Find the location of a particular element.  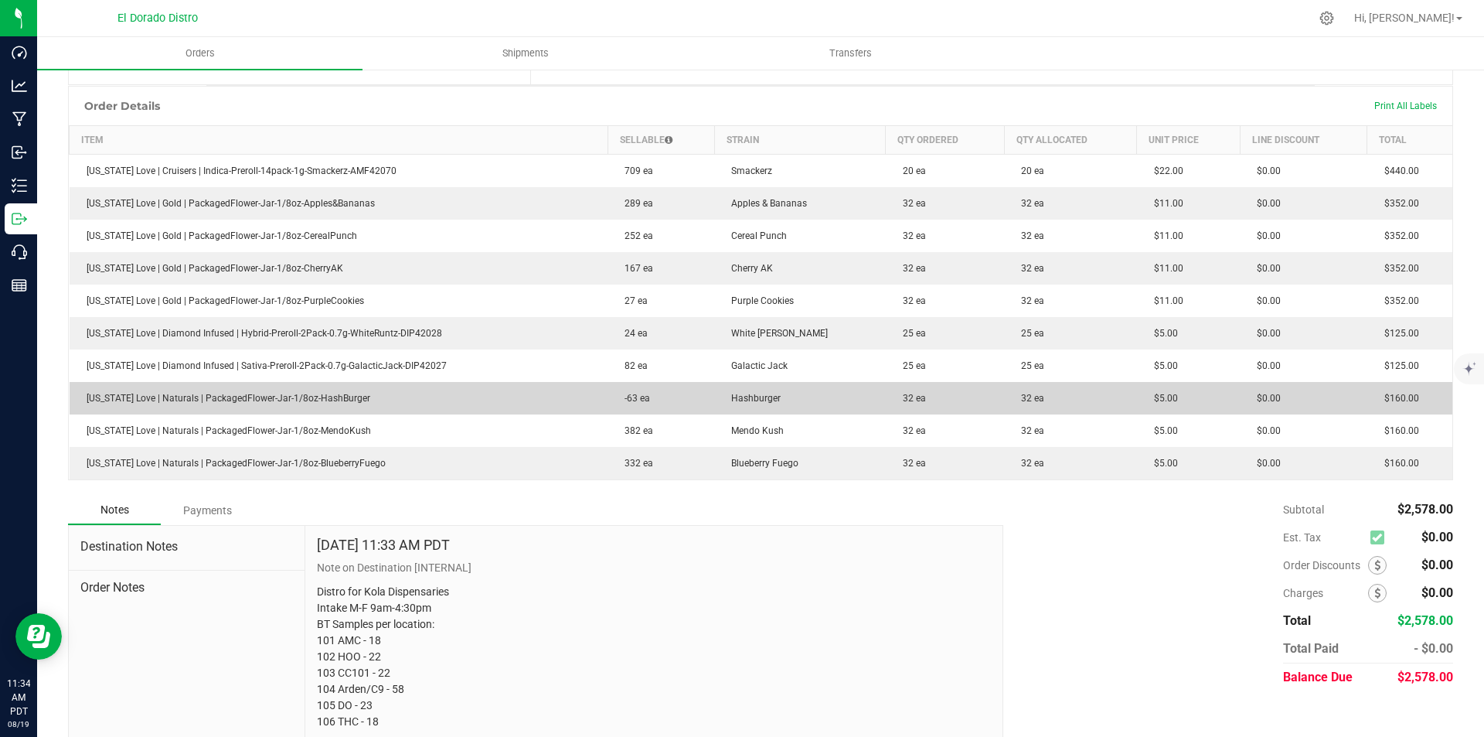

span: 709 ea is located at coordinates (635, 171).